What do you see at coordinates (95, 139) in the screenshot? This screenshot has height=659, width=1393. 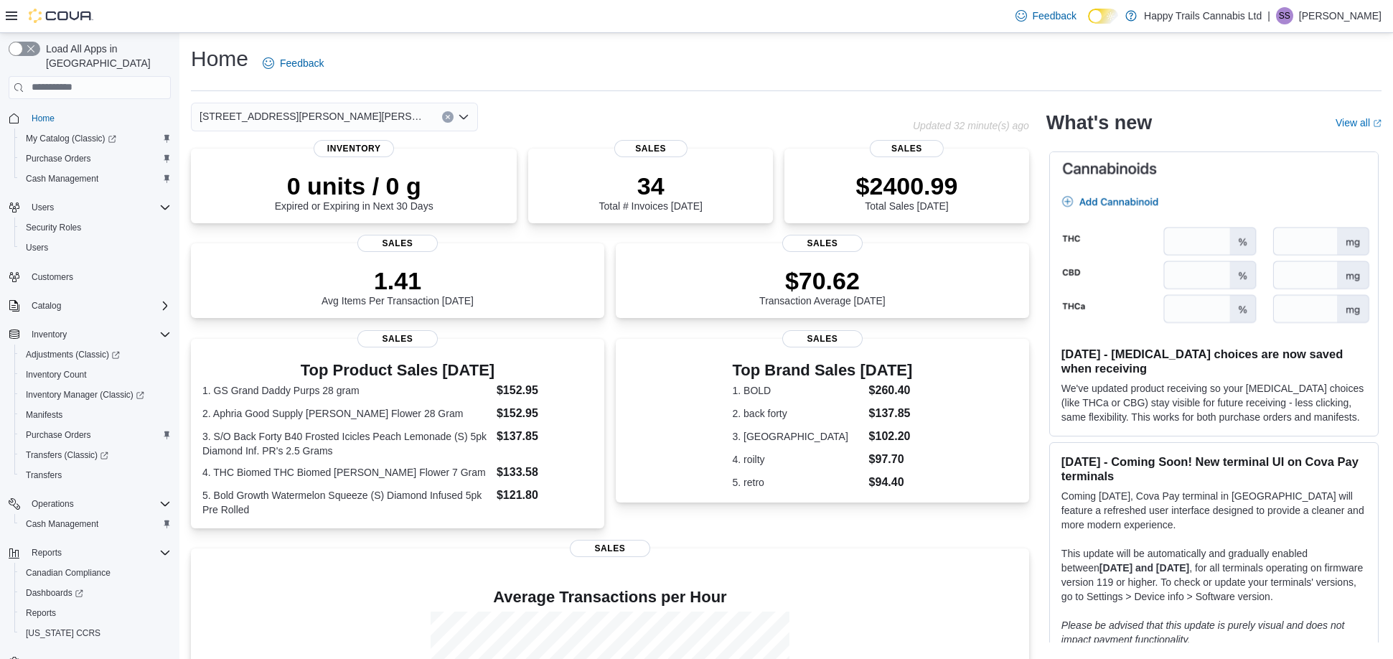 I see `span: My Catalog (Classic)` at bounding box center [95, 139].